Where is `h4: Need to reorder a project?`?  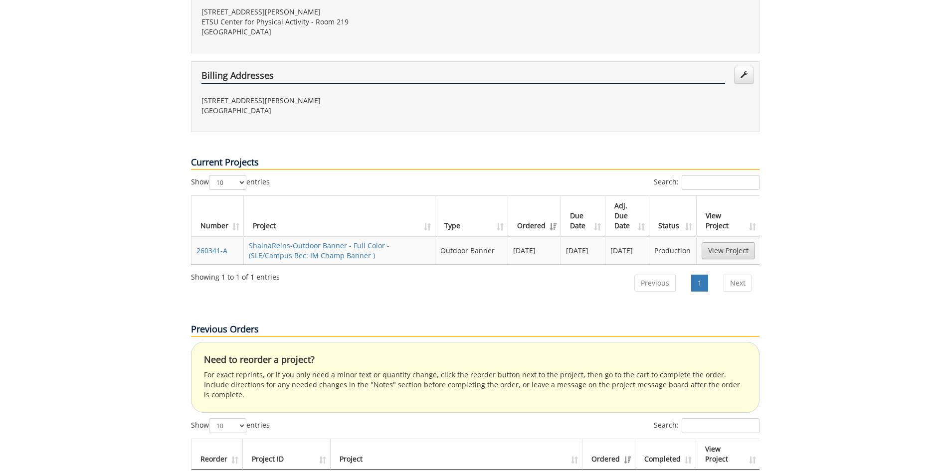
h4: Need to reorder a project? is located at coordinates (475, 360).